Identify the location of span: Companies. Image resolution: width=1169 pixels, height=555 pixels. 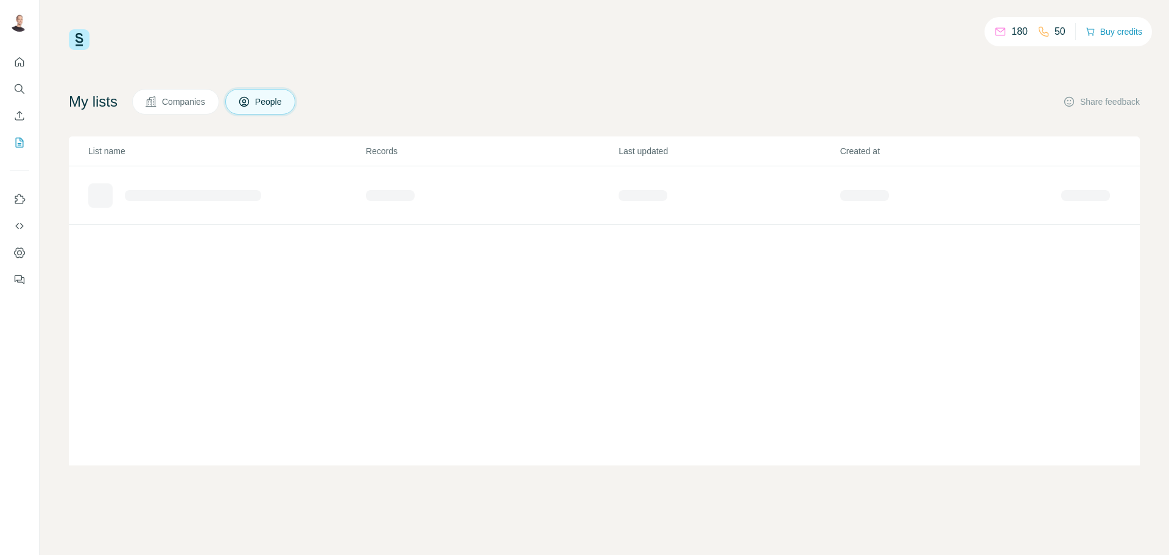
(184, 102).